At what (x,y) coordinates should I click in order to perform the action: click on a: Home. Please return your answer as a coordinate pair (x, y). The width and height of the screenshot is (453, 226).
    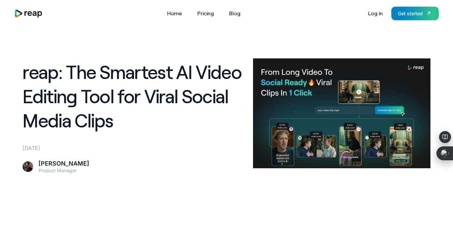
    Looking at the image, I should click on (175, 13).